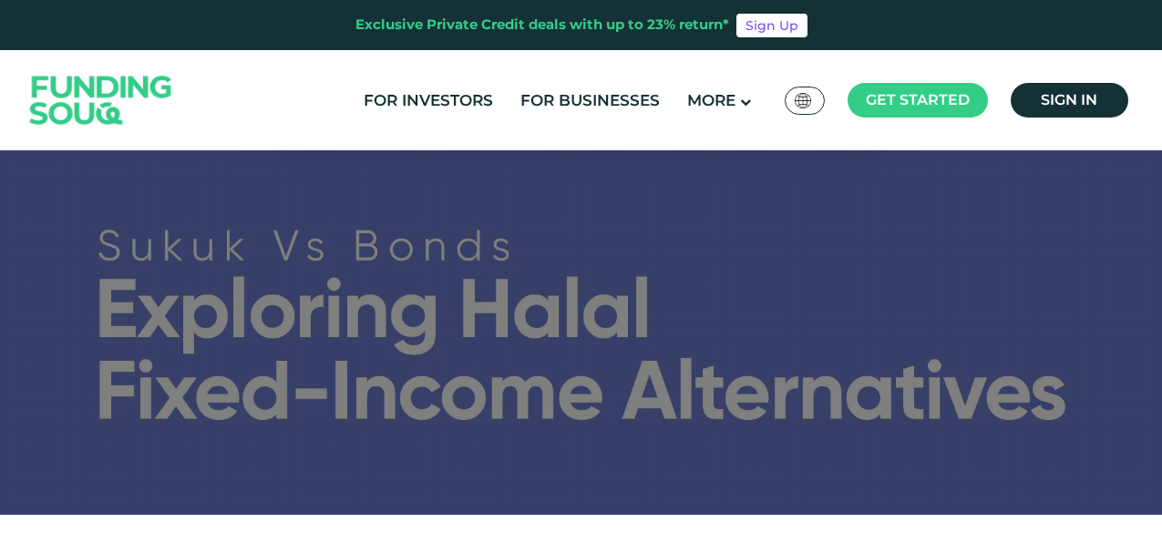 The image size is (1162, 533). What do you see at coordinates (772, 26) in the screenshot?
I see `a: Sign Up` at bounding box center [772, 26].